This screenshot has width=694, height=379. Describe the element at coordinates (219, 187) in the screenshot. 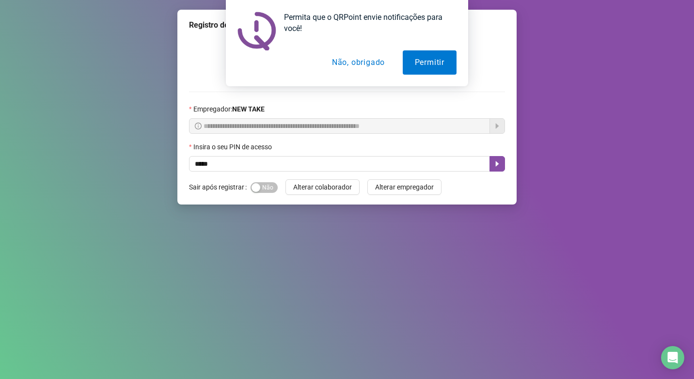

I see `label: Sair após registrar` at that location.